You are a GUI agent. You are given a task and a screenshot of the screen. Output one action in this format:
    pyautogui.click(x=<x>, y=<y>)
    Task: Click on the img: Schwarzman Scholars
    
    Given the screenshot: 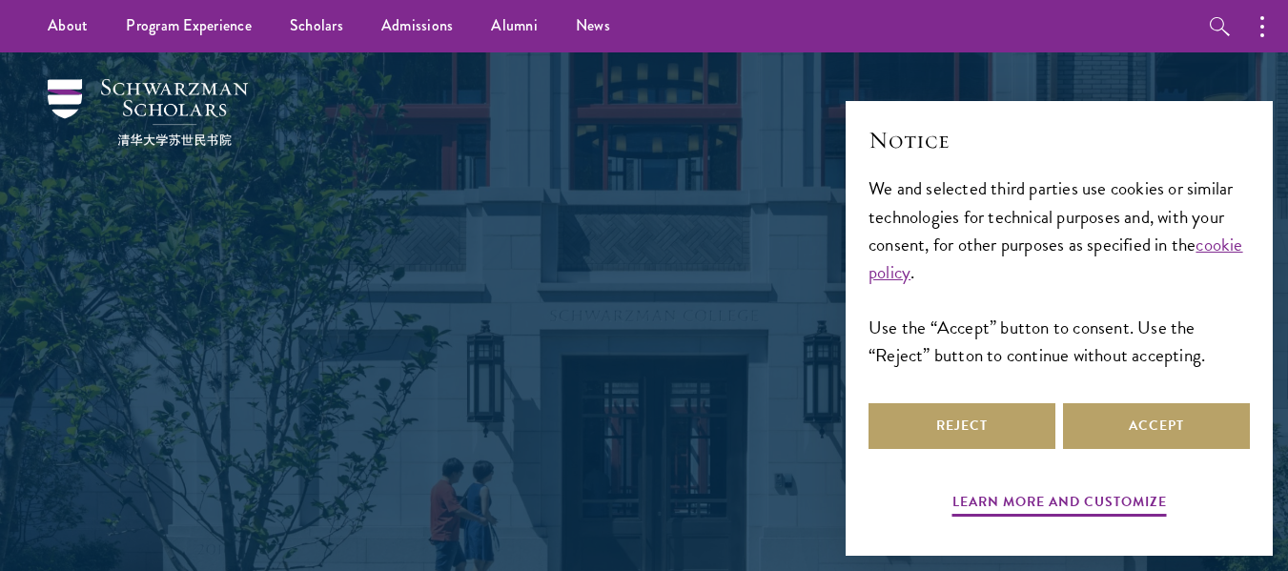 What is the action you would take?
    pyautogui.click(x=148, y=112)
    